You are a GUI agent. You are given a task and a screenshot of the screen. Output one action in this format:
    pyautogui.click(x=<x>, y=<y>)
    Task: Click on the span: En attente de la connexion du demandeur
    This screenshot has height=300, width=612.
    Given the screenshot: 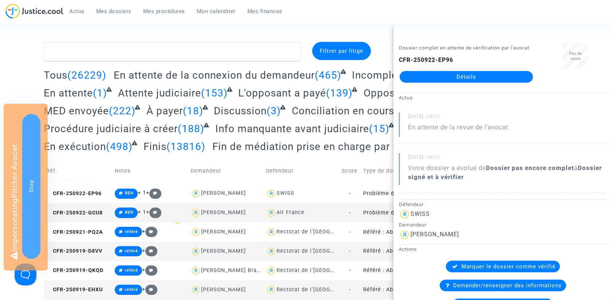 What is the action you would take?
    pyautogui.click(x=214, y=75)
    